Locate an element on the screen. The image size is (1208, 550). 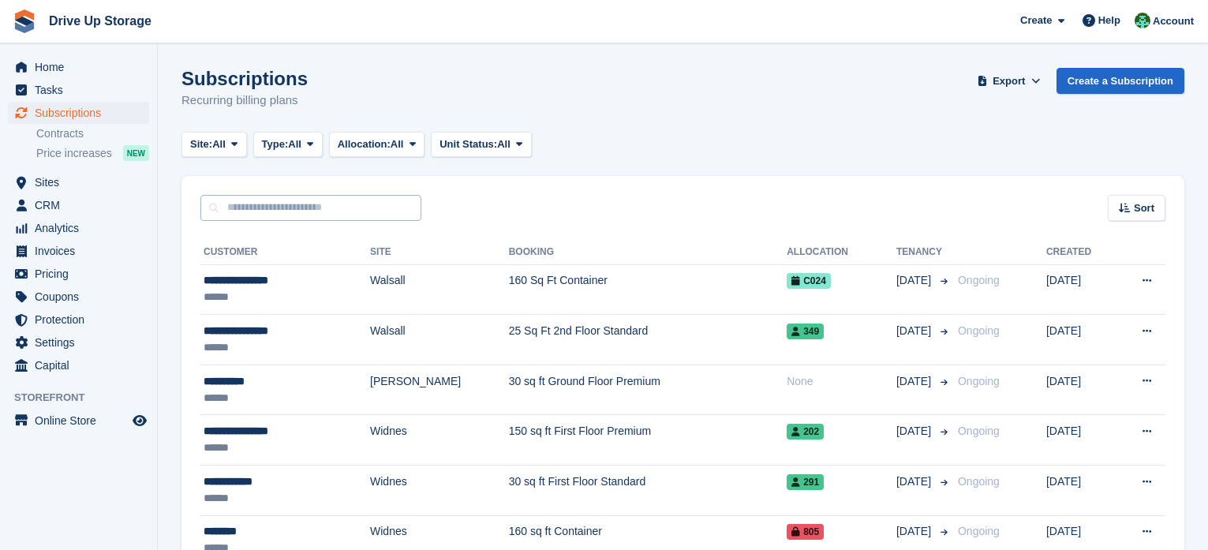
span: Invoices is located at coordinates (82, 251).